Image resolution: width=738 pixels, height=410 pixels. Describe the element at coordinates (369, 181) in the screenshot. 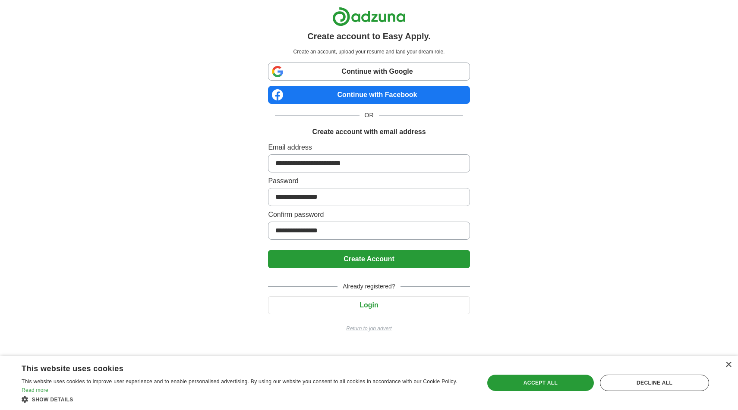

I see `label: Password` at that location.